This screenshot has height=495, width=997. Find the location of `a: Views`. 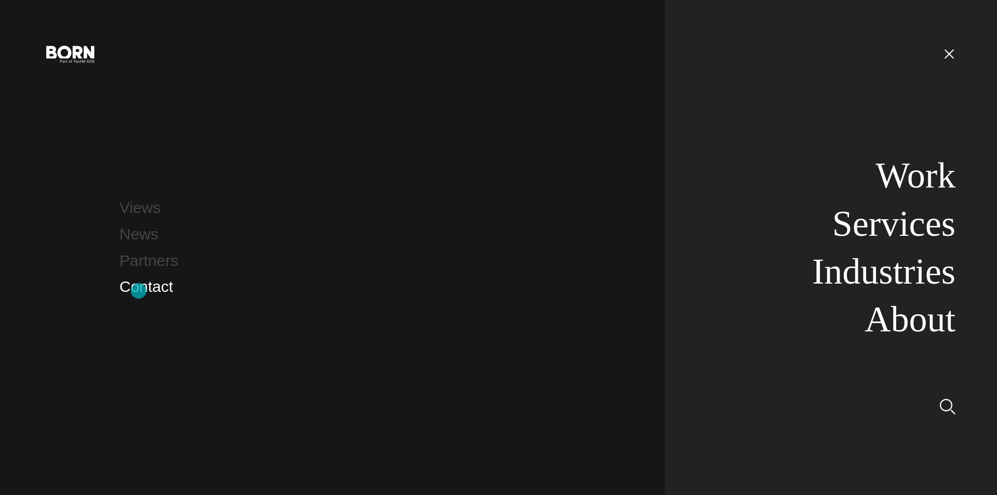

a: Views is located at coordinates (140, 207).